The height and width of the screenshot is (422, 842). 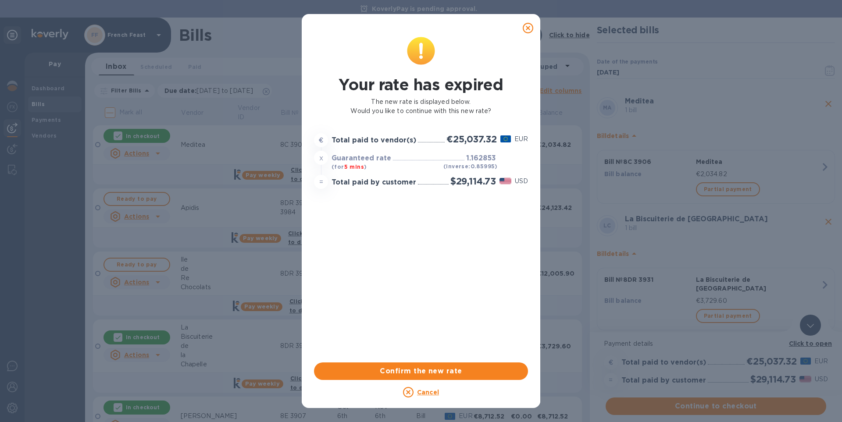 What do you see at coordinates (505, 181) in the screenshot?
I see `img: USD` at bounding box center [505, 181].